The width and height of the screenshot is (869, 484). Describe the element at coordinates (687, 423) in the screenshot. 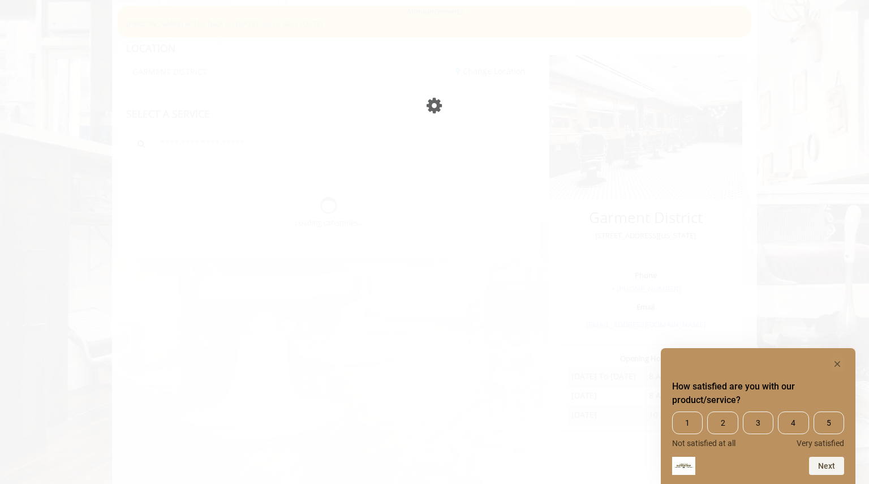

I see `span: 1` at that location.